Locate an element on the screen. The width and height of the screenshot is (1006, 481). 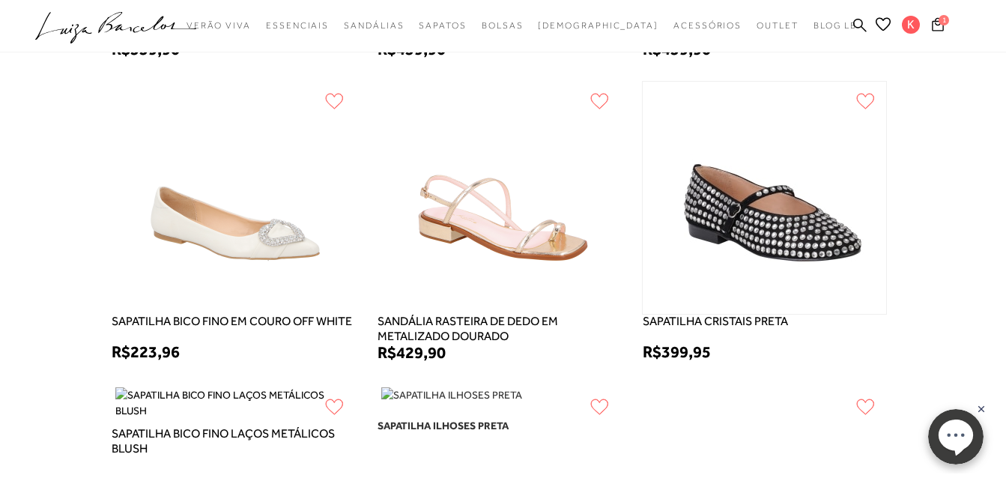
span: R$559,90 is located at coordinates (145, 49).